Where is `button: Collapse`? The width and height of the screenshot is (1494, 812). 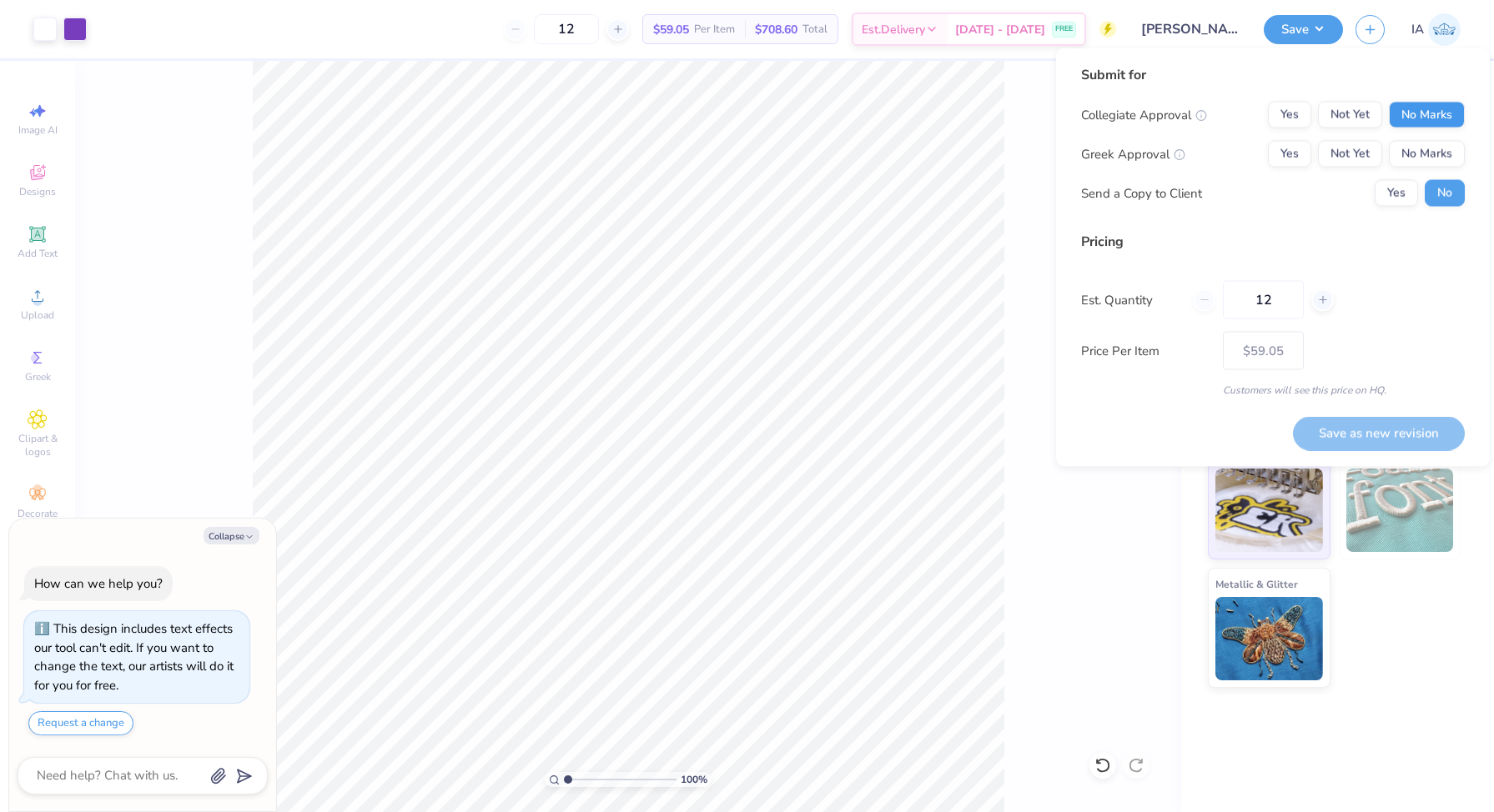
button: Collapse is located at coordinates (231, 535).